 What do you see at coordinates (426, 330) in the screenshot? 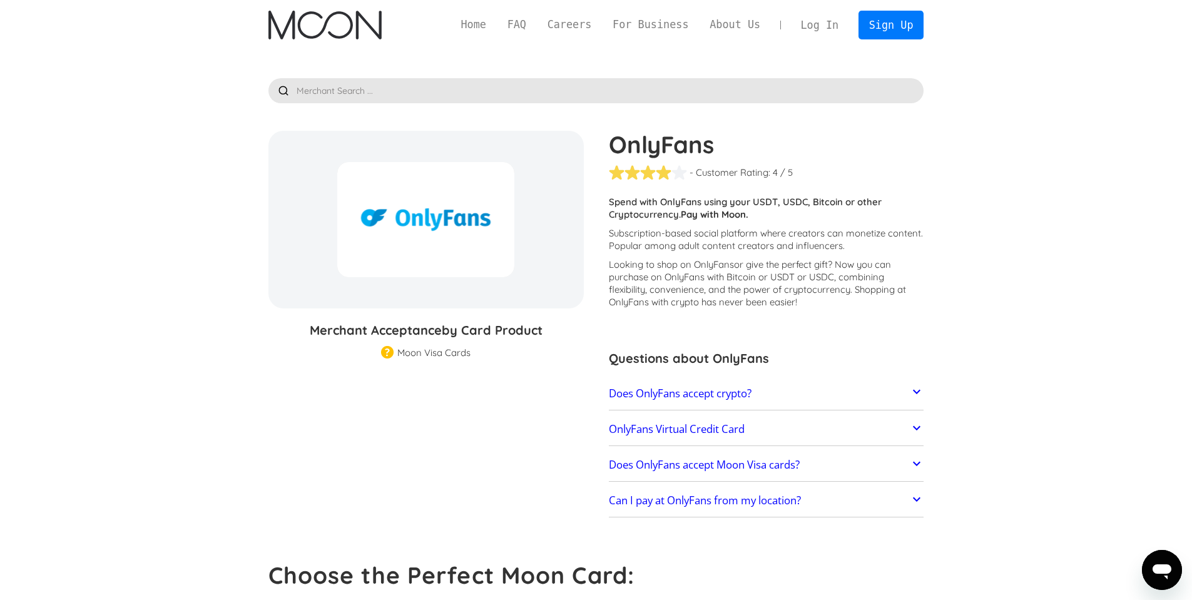
I see `h3: Merchant Acceptance` at bounding box center [426, 330].